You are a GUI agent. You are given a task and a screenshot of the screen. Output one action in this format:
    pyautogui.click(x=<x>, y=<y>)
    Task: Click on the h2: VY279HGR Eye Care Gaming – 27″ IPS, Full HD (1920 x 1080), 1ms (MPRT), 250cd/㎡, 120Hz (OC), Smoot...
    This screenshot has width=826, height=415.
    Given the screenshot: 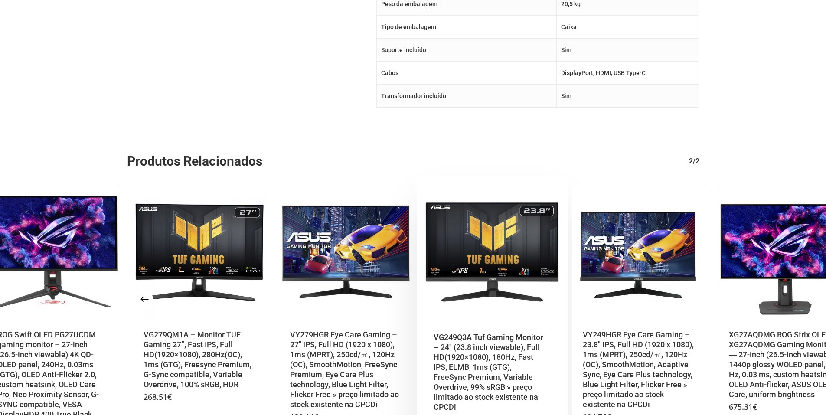 What is the action you would take?
    pyautogui.click(x=346, y=370)
    